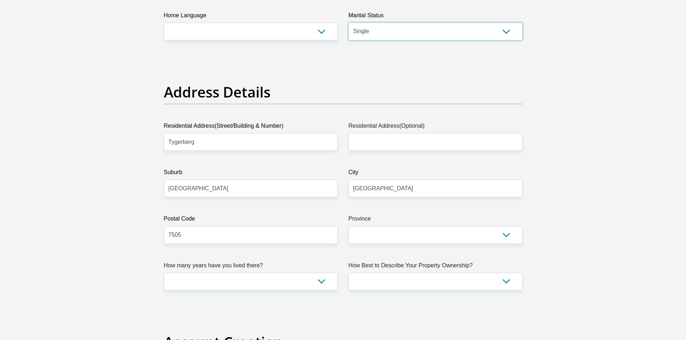 This screenshot has width=686, height=340. I want to click on input: Valid residential address, so click(251, 142).